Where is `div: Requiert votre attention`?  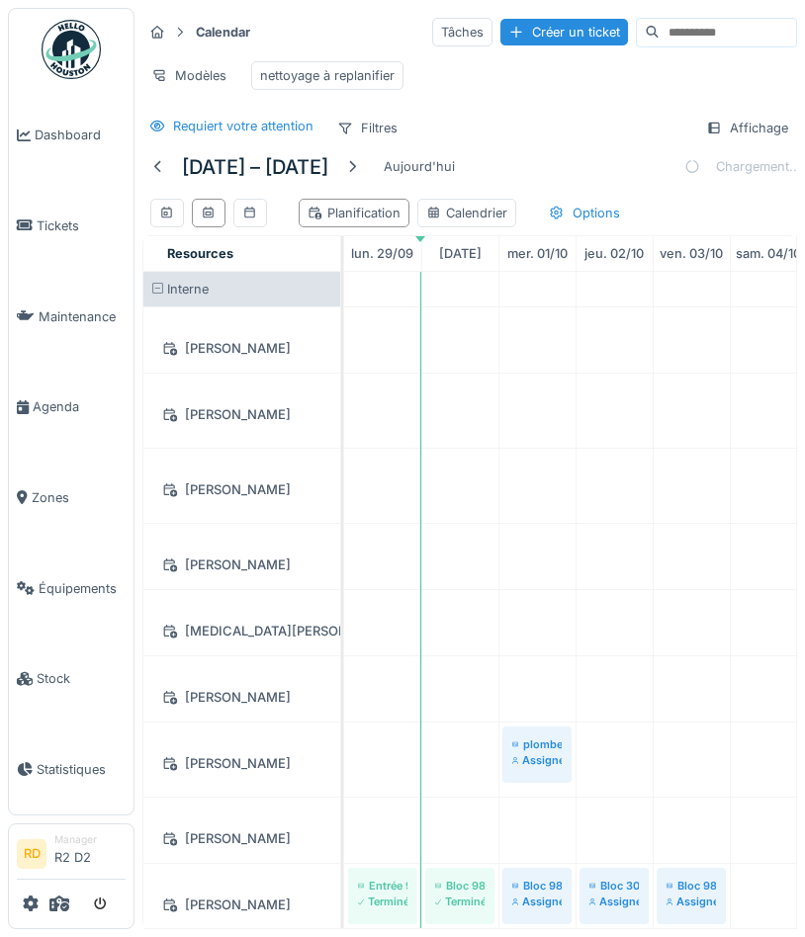 div: Requiert votre attention is located at coordinates (243, 126).